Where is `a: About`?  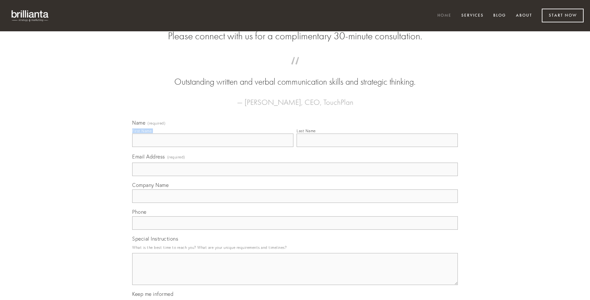
a: About is located at coordinates (524, 16).